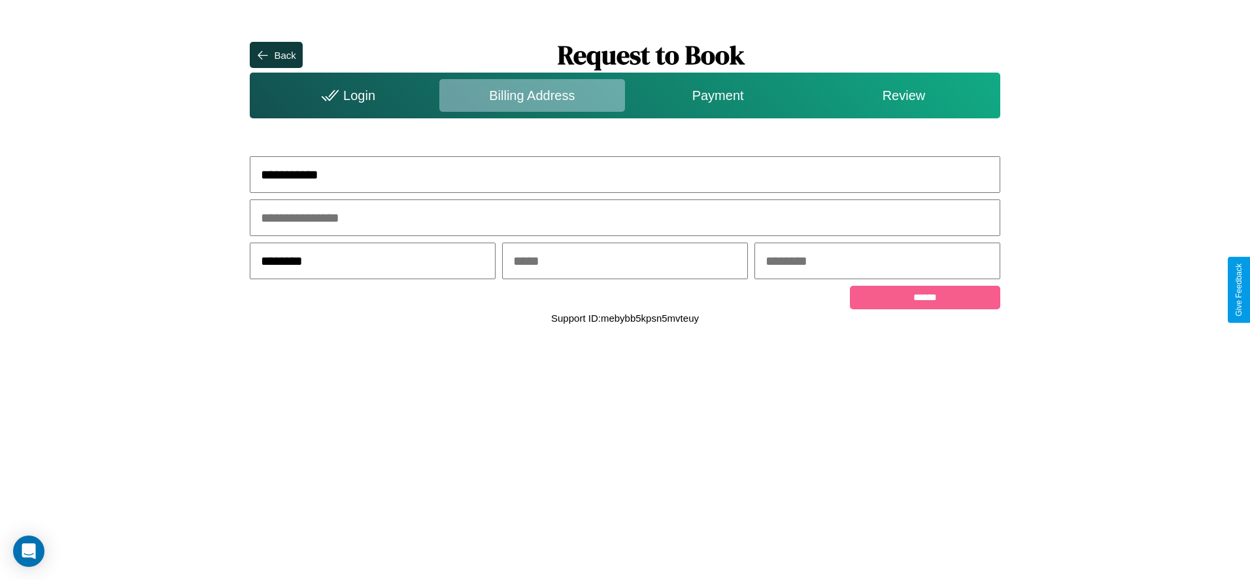 This screenshot has width=1250, height=580. What do you see at coordinates (284, 55) in the screenshot?
I see `div: Back` at bounding box center [284, 55].